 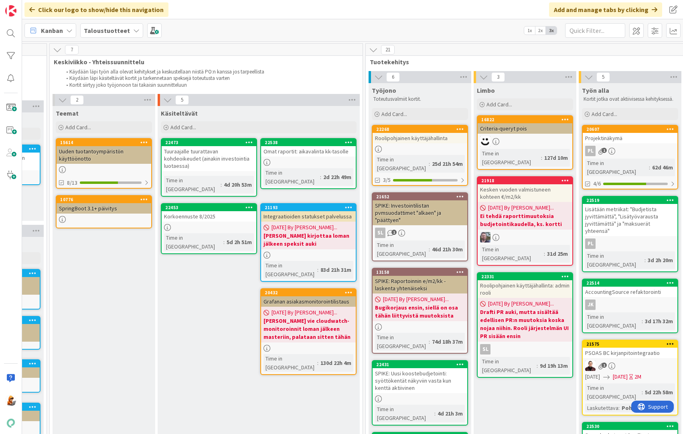 I want to click on div: 20607Projektinäkymä, so click(x=630, y=134).